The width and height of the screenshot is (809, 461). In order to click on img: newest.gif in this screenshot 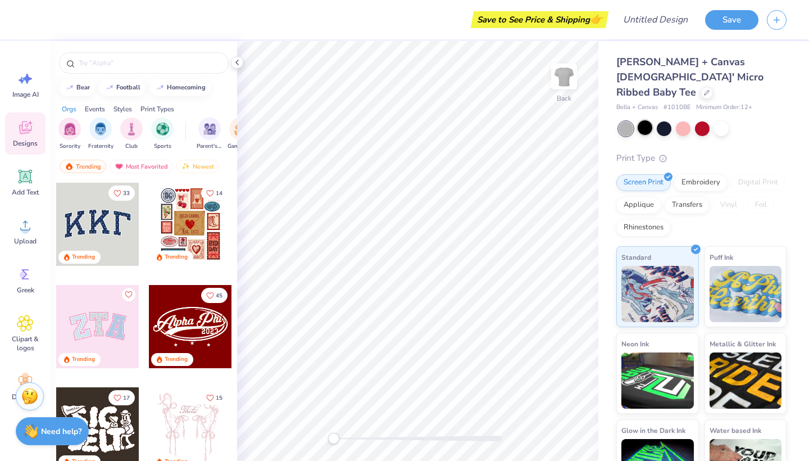, I will do `click(186, 166)`.